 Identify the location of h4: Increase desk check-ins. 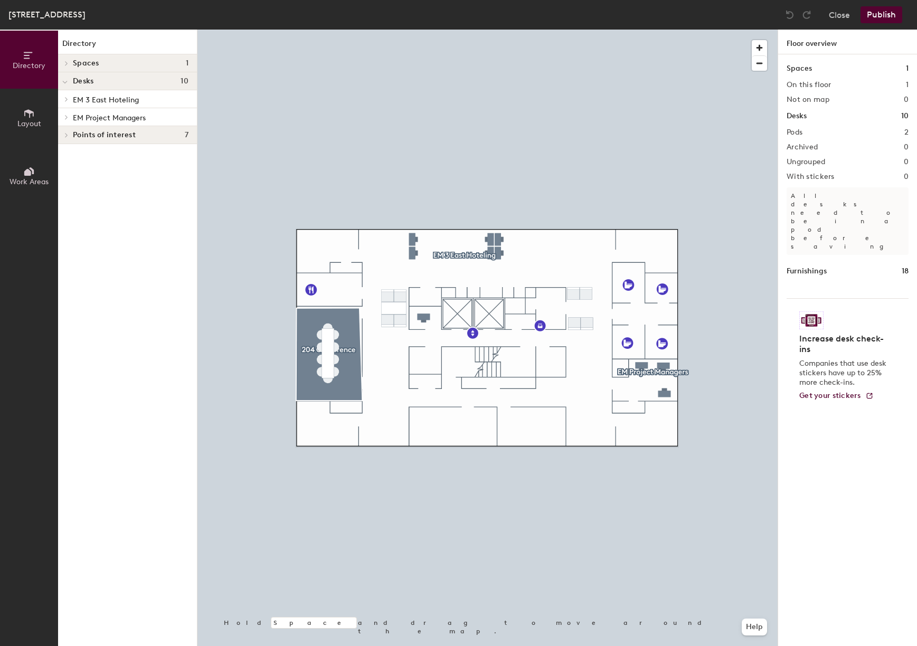
(844, 344).